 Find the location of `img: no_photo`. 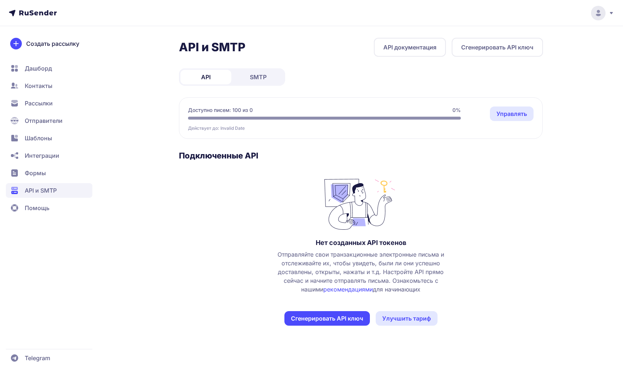

img: no_photo is located at coordinates (361, 203).